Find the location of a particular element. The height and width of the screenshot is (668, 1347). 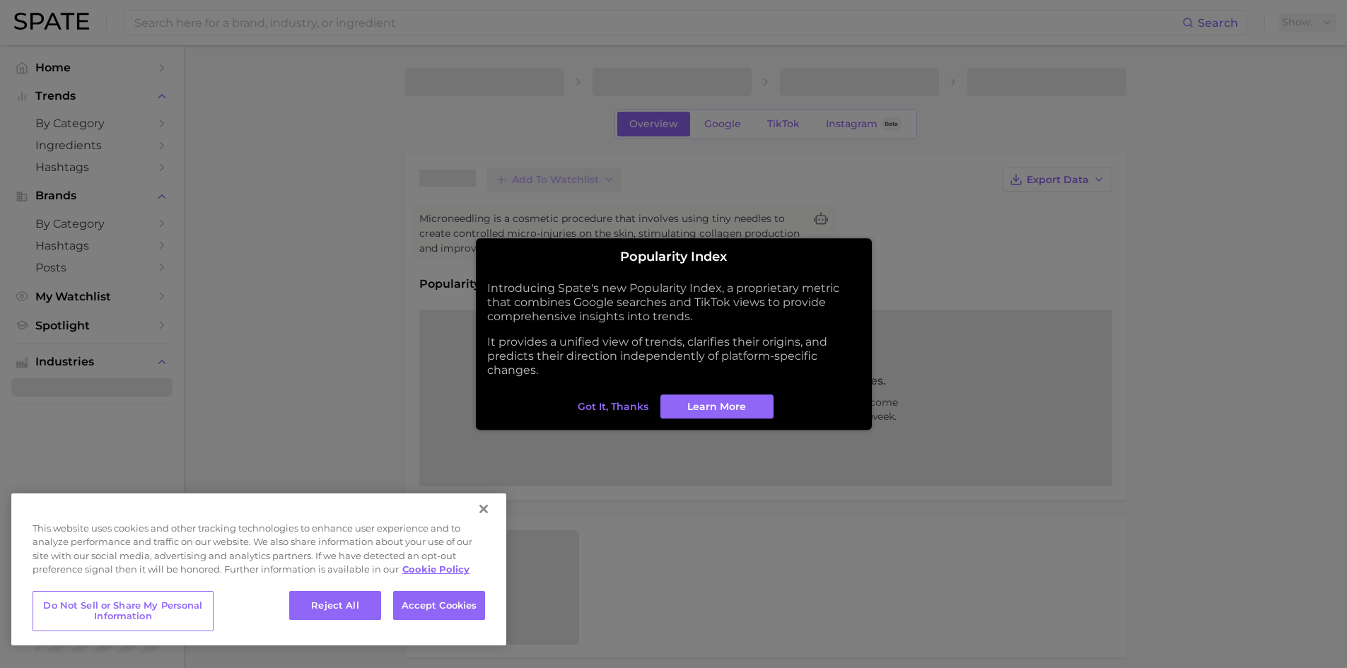

button: Accept Cookies is located at coordinates (439, 606).